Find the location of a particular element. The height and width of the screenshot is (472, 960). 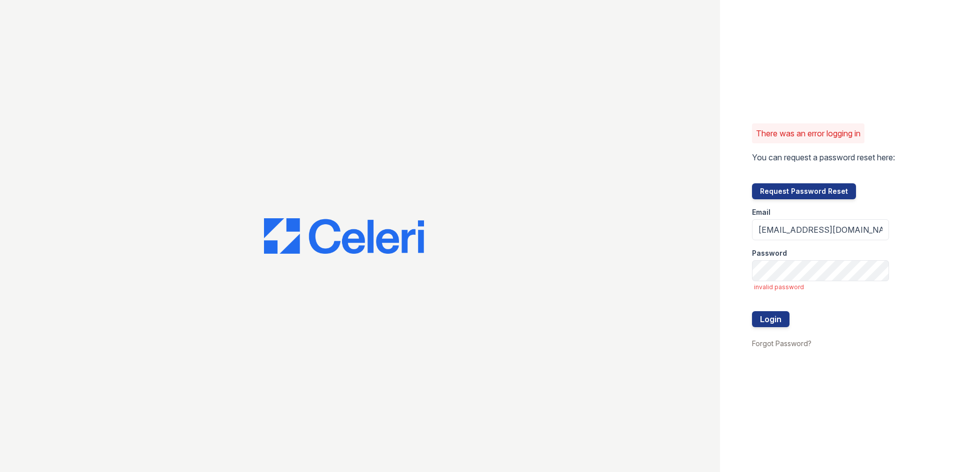

button: Login is located at coordinates (770, 319).